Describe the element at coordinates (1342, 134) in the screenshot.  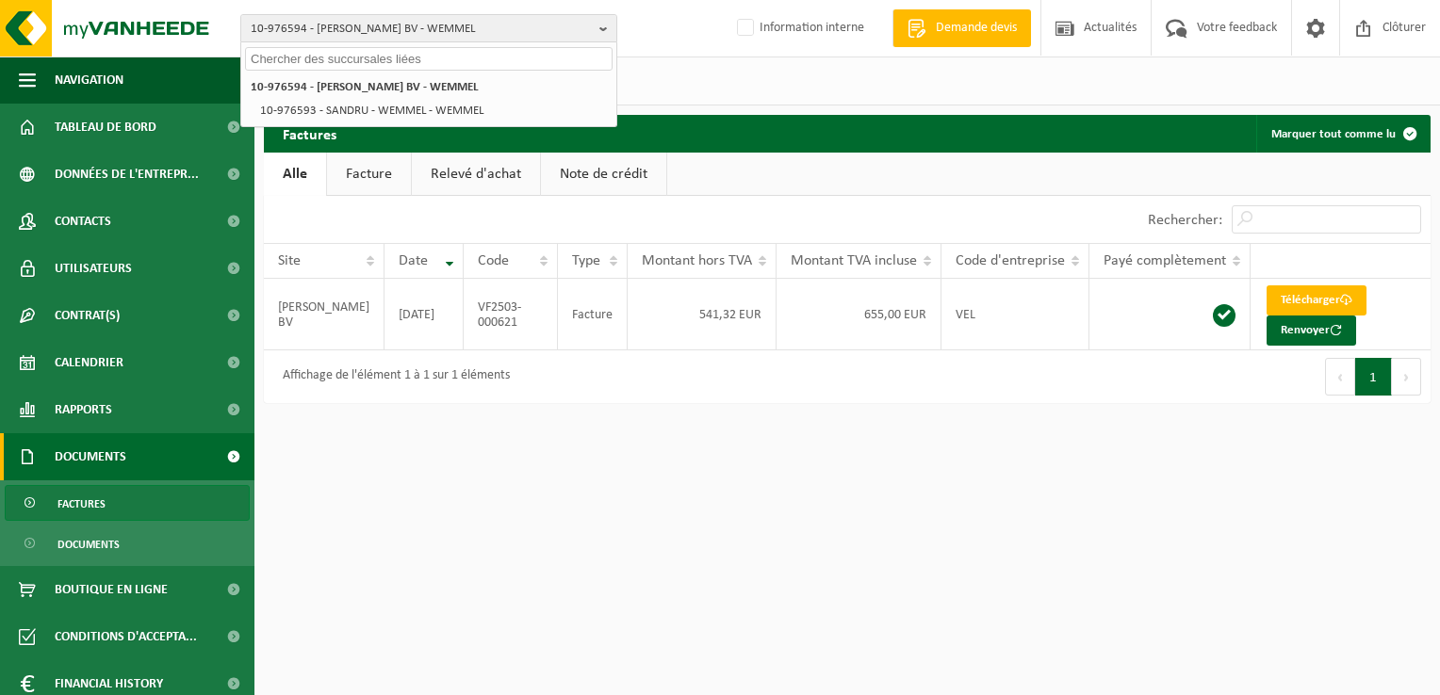
I see `button: Marquer tout comme lu` at that location.